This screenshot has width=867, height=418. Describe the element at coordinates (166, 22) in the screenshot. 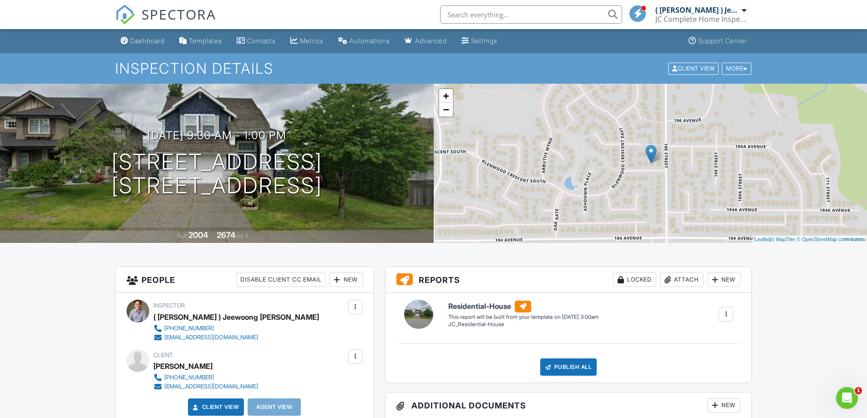

I see `a: SPECTORA` at that location.